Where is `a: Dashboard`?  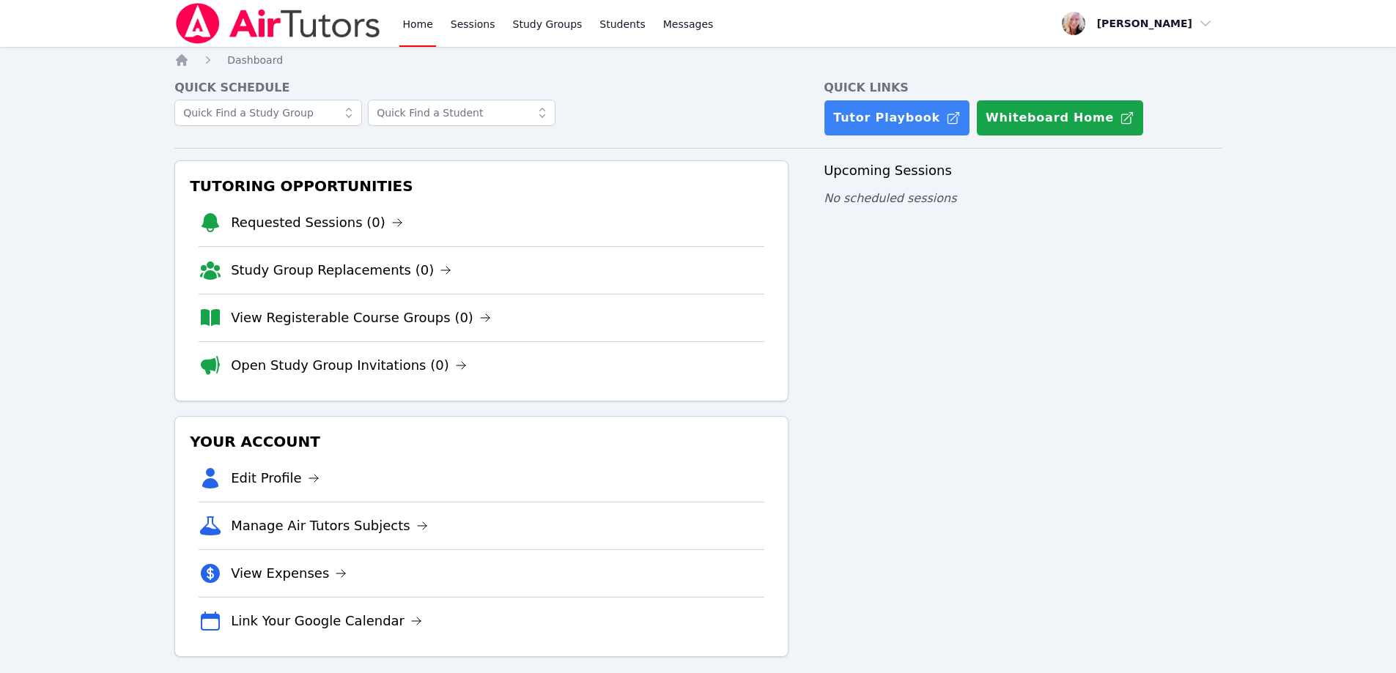 a: Dashboard is located at coordinates (255, 60).